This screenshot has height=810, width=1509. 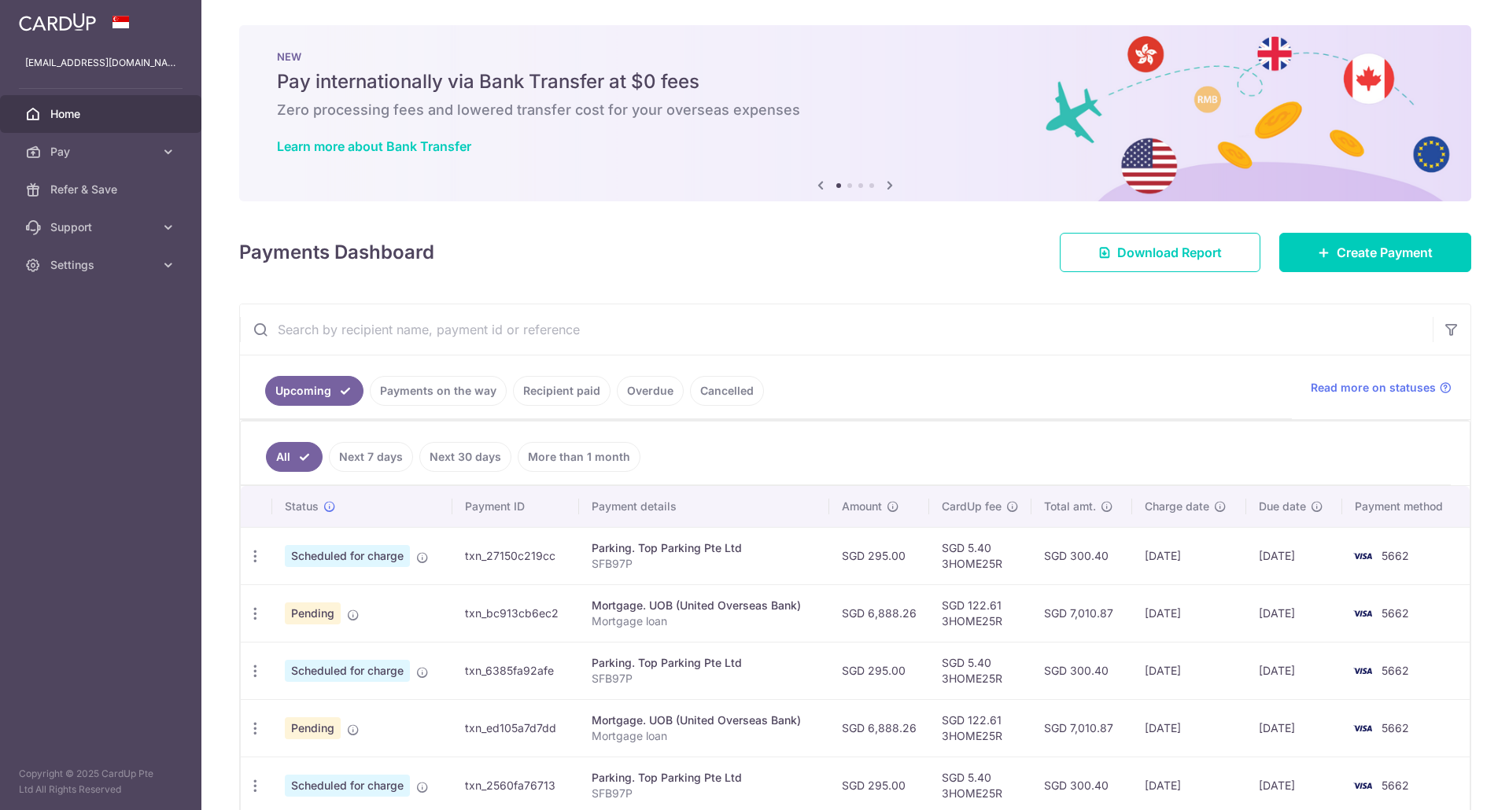 What do you see at coordinates (57, 22) in the screenshot?
I see `img: CardUp` at bounding box center [57, 22].